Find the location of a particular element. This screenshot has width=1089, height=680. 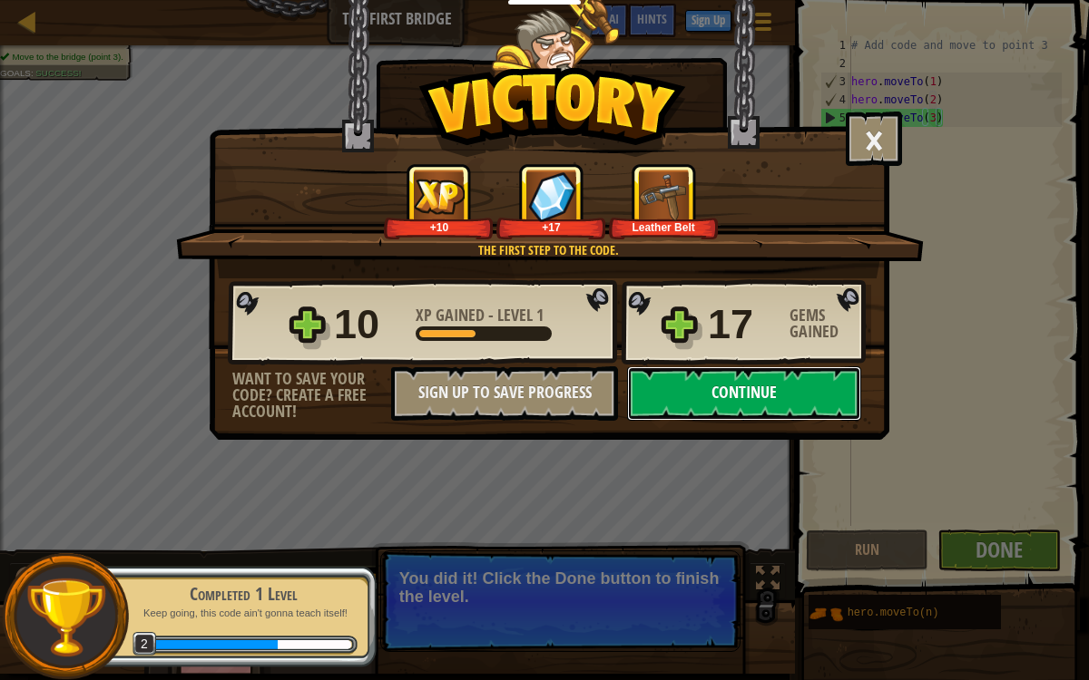

span: Level is located at coordinates (514, 315).